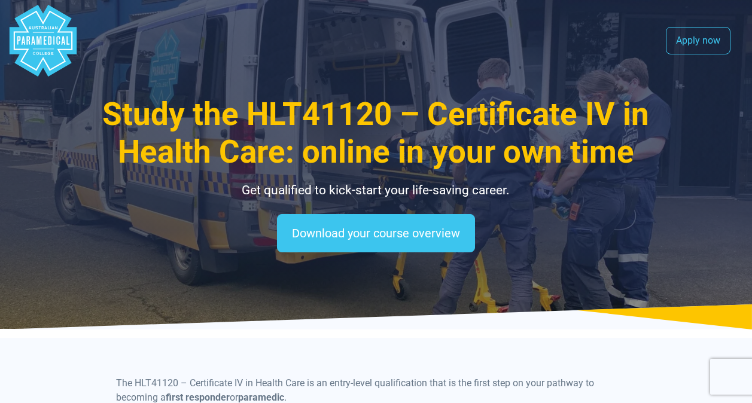 The image size is (752, 403). Describe the element at coordinates (261, 397) in the screenshot. I see `b: paramedic` at that location.